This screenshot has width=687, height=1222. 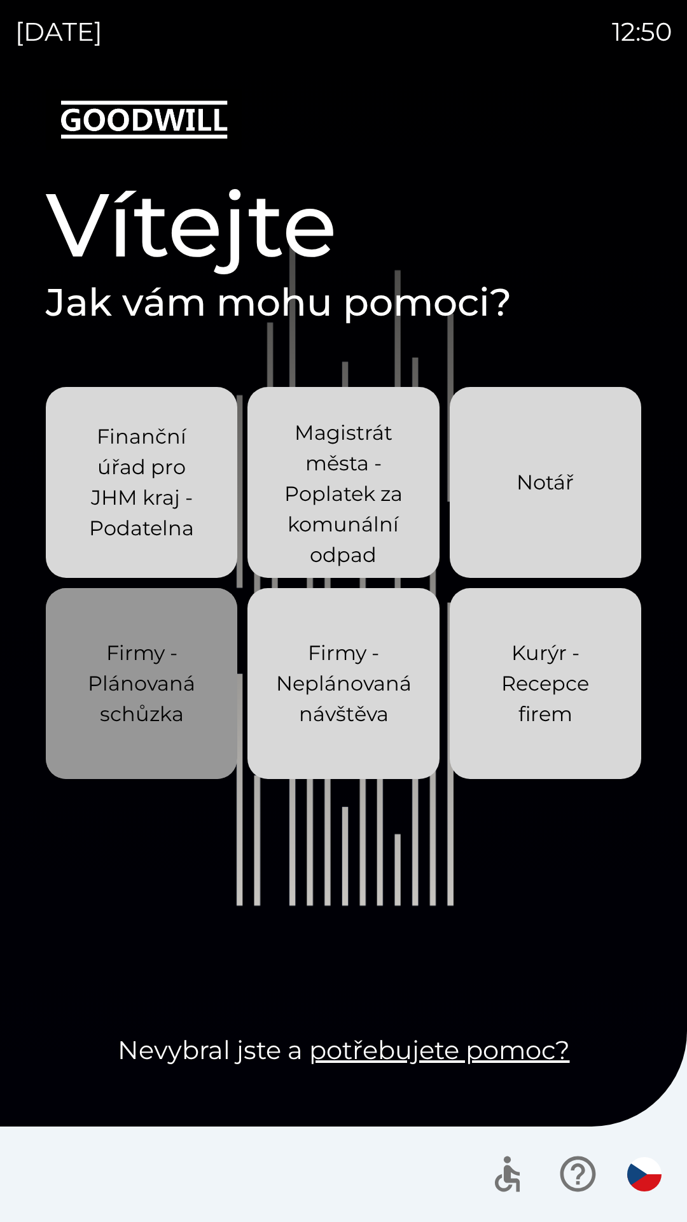 What do you see at coordinates (343, 494) in the screenshot?
I see `p: Magistrát města - Poplatek za komunální odpad` at bounding box center [343, 494].